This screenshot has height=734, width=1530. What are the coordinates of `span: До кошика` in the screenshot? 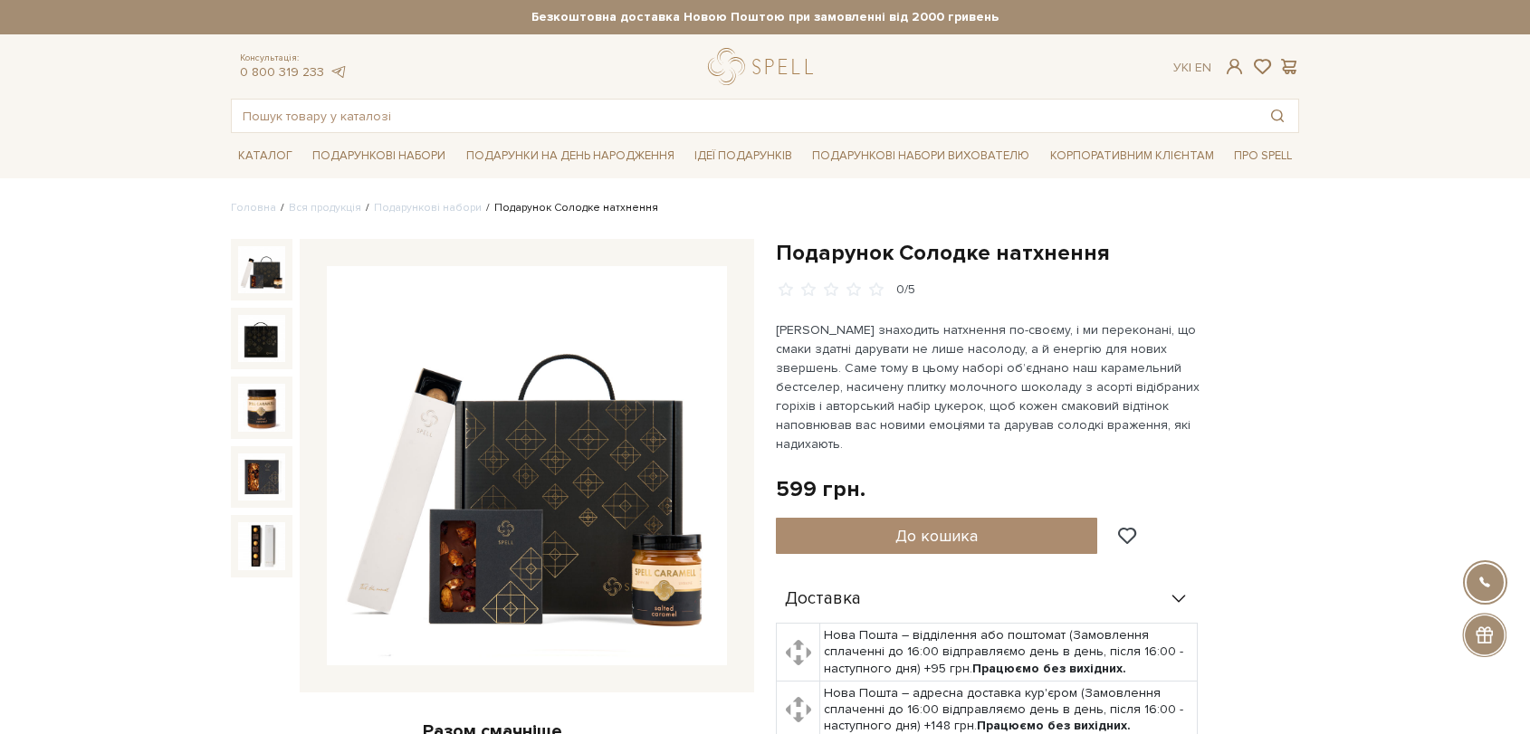 It's located at (936, 536).